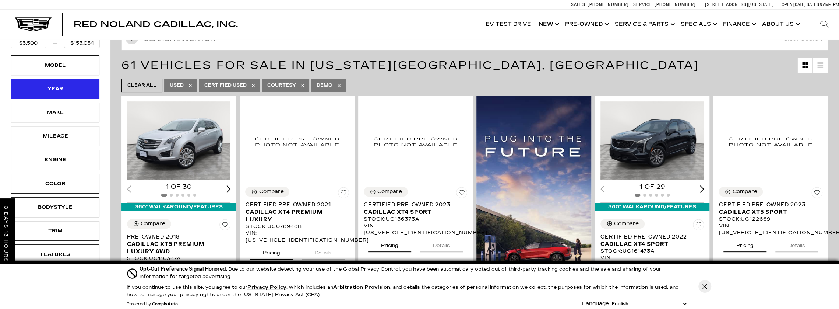 This screenshot has height=309, width=839. What do you see at coordinates (414, 272) in the screenshot?
I see `div: Due to our website detecting your use of the Global Privacy Control, you have been automatically ...` at bounding box center [414, 272].